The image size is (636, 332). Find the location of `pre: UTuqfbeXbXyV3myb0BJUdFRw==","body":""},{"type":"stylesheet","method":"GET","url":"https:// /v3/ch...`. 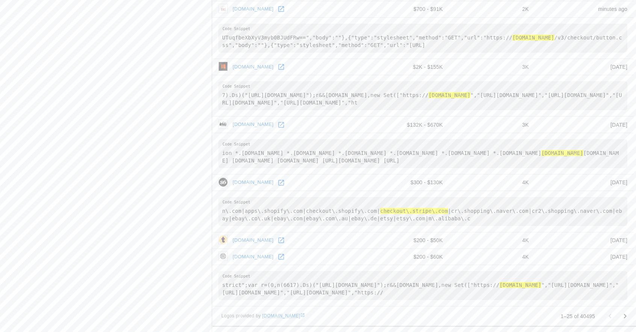

pre: UTuqfbeXbXyV3myb0BJUdFRw==","body":""},{"type":"stylesheet","method":"GET","url":"https:// /v3/ch... is located at coordinates (423, 38).